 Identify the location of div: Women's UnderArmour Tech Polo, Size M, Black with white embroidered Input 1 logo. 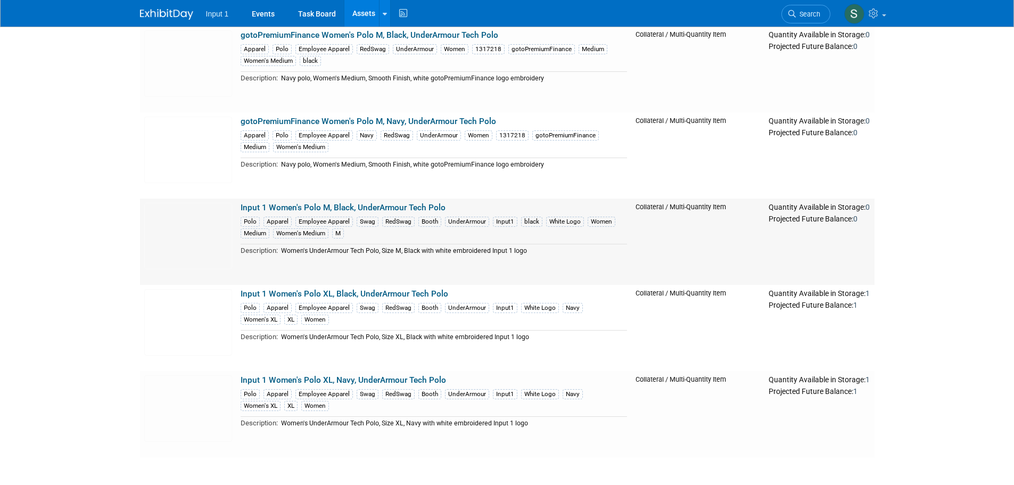
(454, 251).